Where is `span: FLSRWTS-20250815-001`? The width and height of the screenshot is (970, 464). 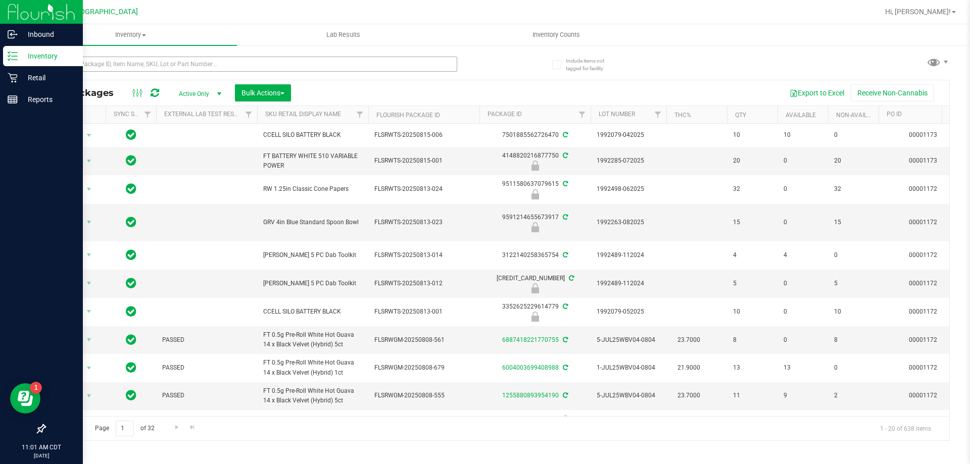 span: FLSRWTS-20250815-001 is located at coordinates (424, 161).